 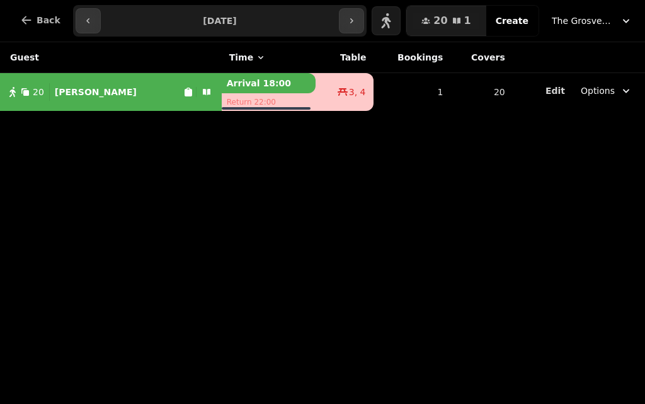 I want to click on th: Covers, so click(x=481, y=57).